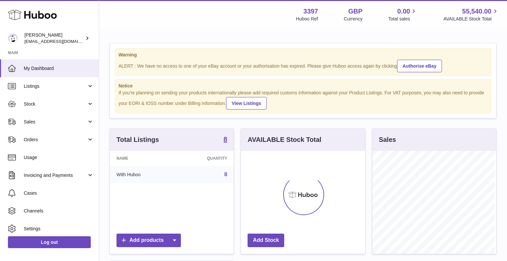 This screenshot has width=507, height=261. What do you see at coordinates (143, 158) in the screenshot?
I see `th: Name` at bounding box center [143, 158].